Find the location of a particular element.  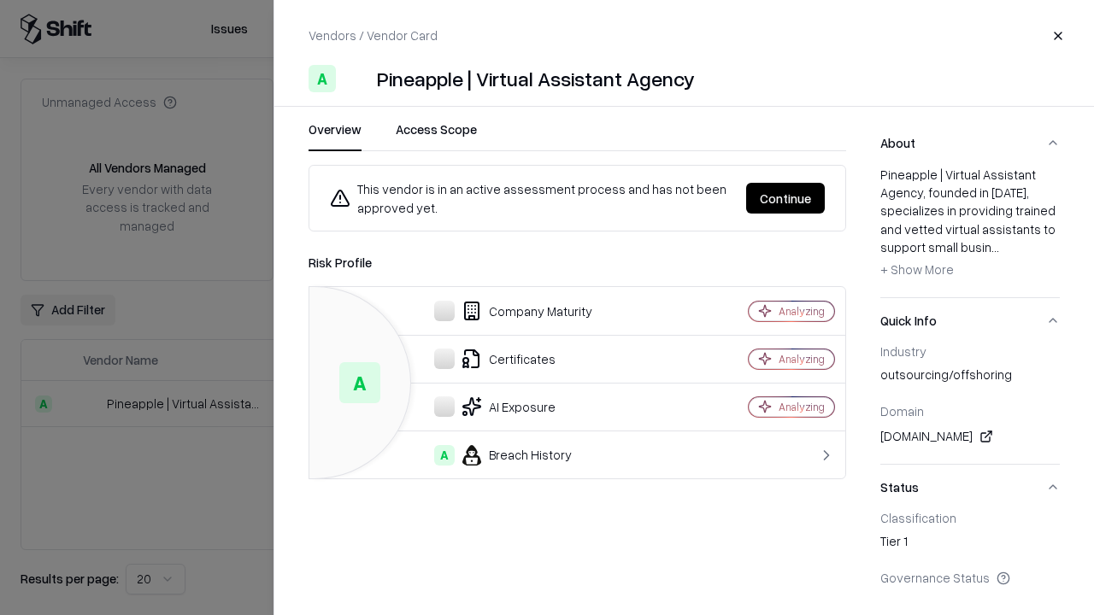

button: About is located at coordinates (970, 143).